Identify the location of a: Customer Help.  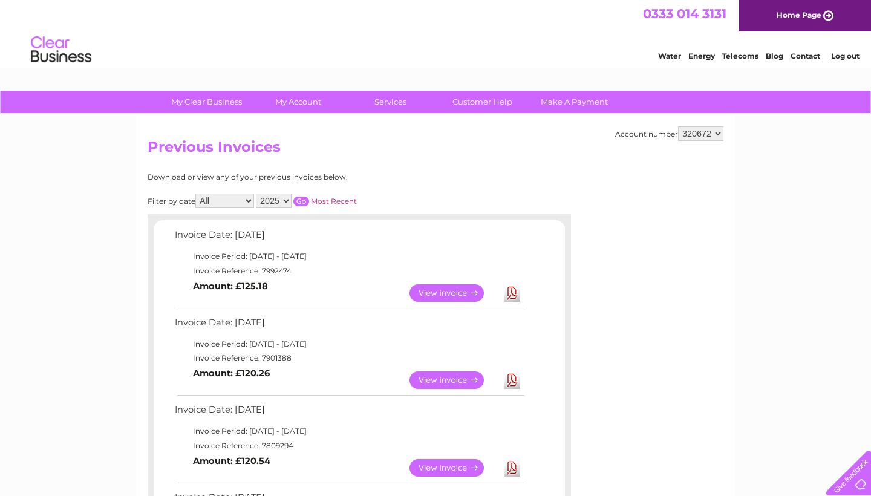
(482, 102).